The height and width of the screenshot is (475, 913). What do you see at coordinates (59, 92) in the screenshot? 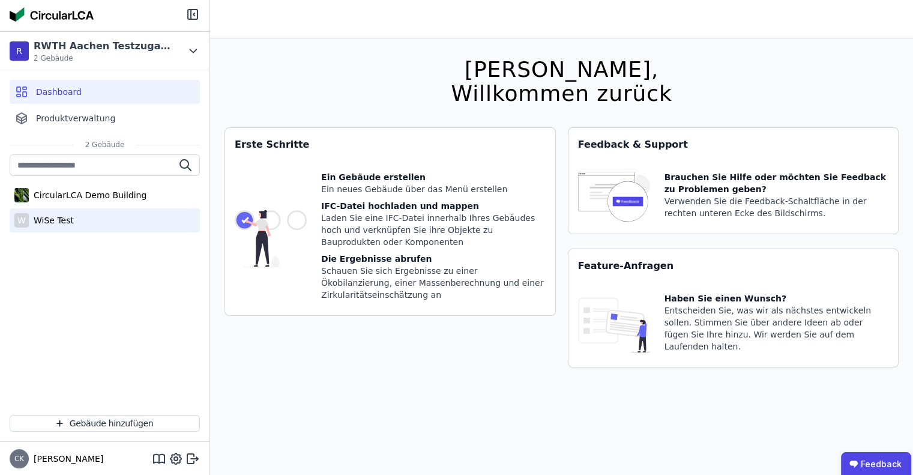
I see `span: Dashboard` at bounding box center [59, 92].